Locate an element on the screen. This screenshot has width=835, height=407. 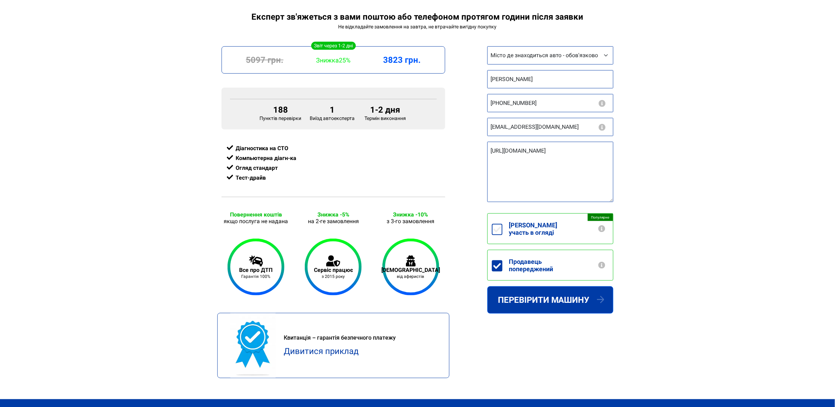
div: Сервіс працює is located at coordinates (333, 270).